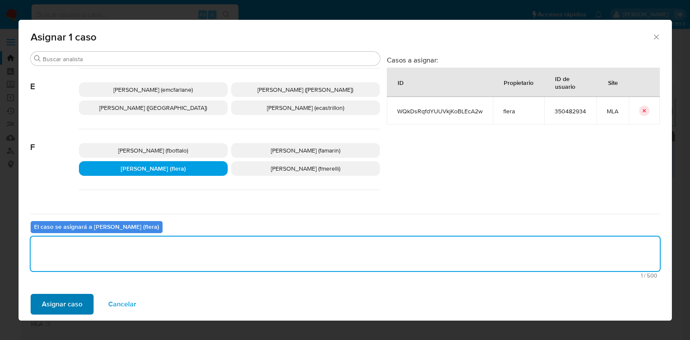  I want to click on span: E, so click(55, 80).